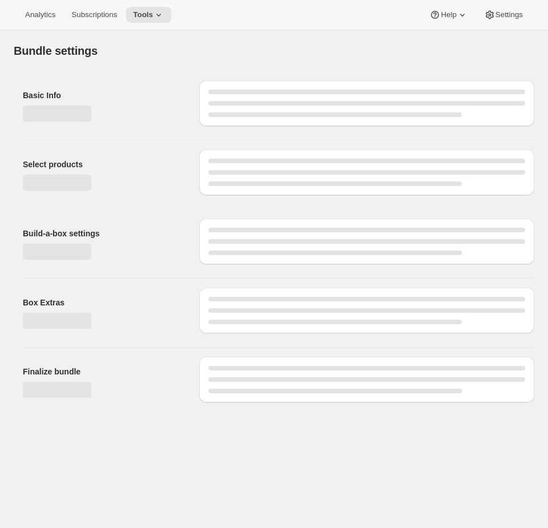 Image resolution: width=548 pixels, height=528 pixels. Describe the element at coordinates (40, 15) in the screenshot. I see `button: Analytics` at that location.